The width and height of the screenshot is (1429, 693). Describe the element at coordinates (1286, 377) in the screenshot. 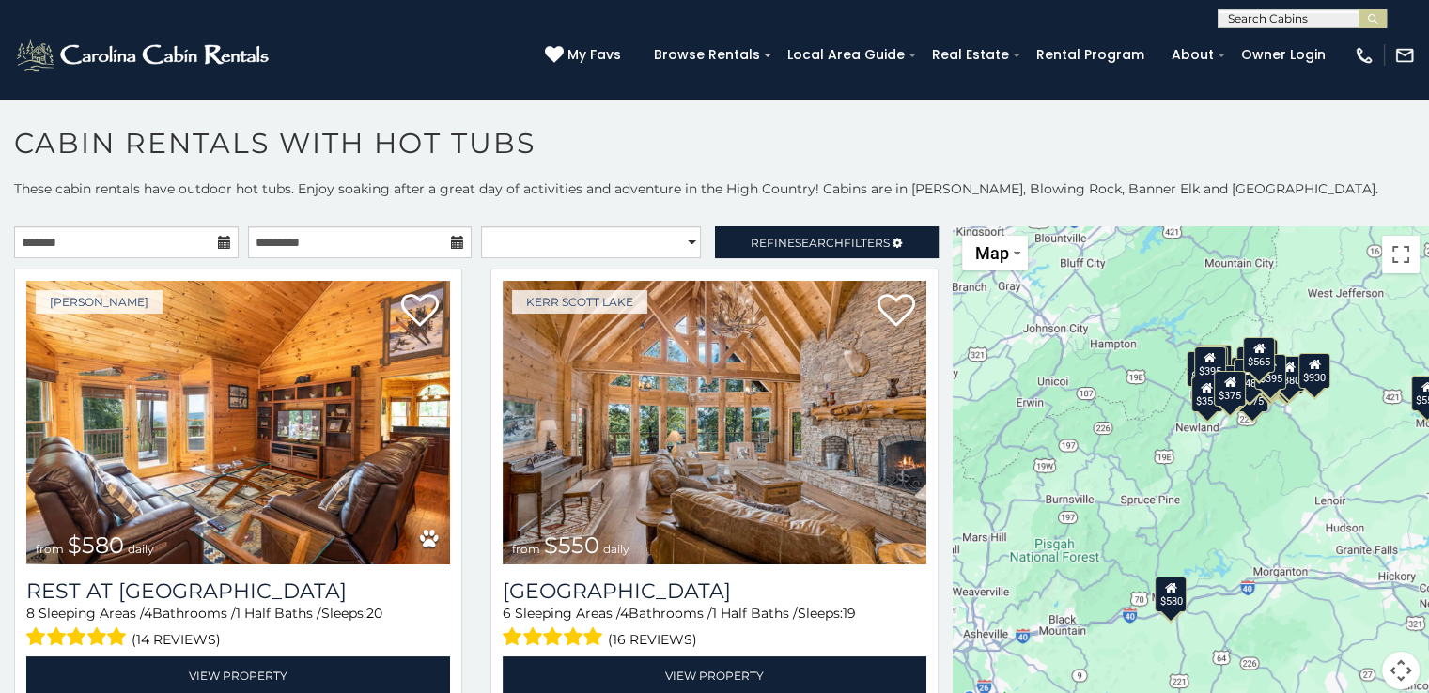

I see `div: $695` at that location.